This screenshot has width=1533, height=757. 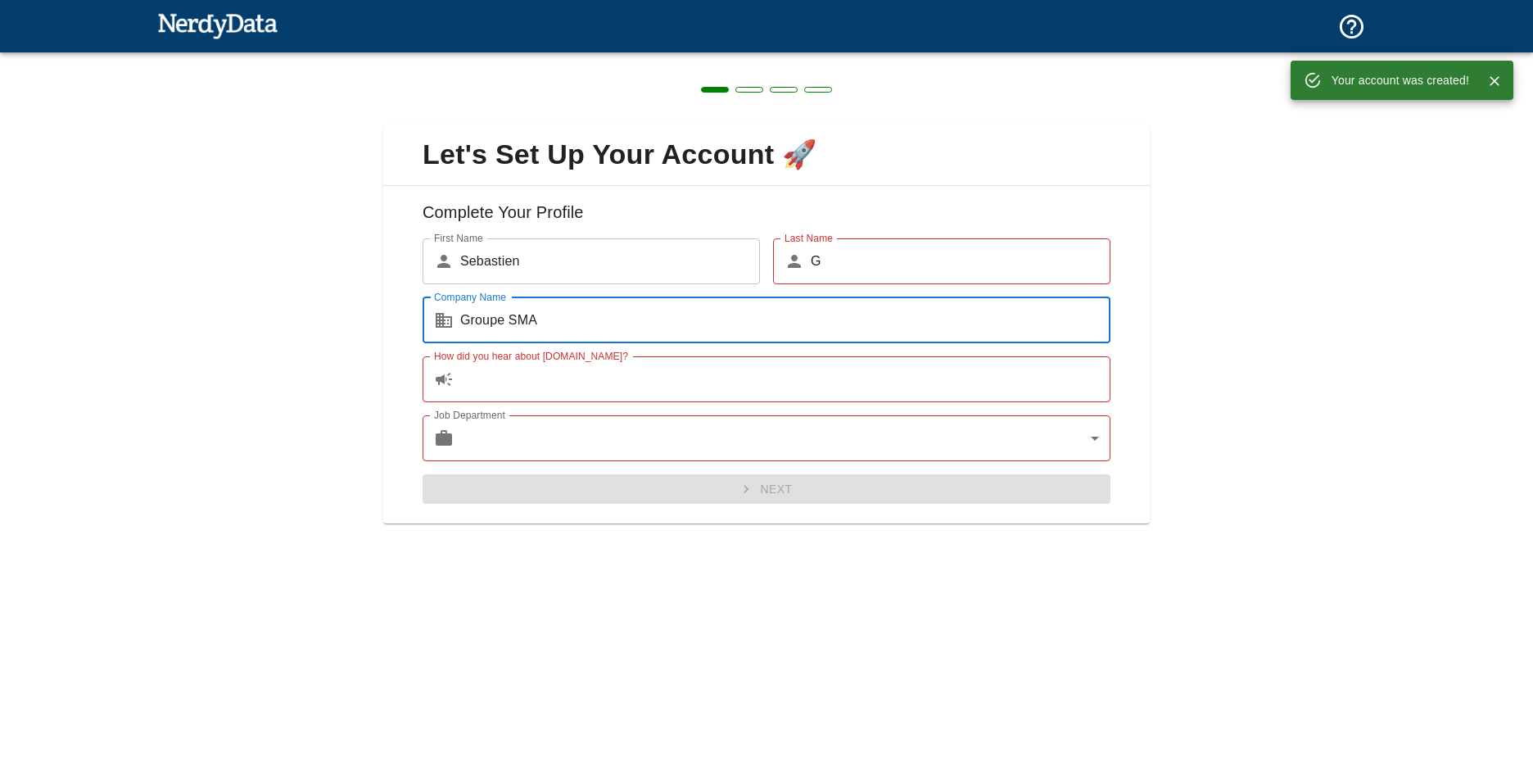 What do you see at coordinates (469, 414) in the screenshot?
I see `label: Job Department` at bounding box center [469, 414].